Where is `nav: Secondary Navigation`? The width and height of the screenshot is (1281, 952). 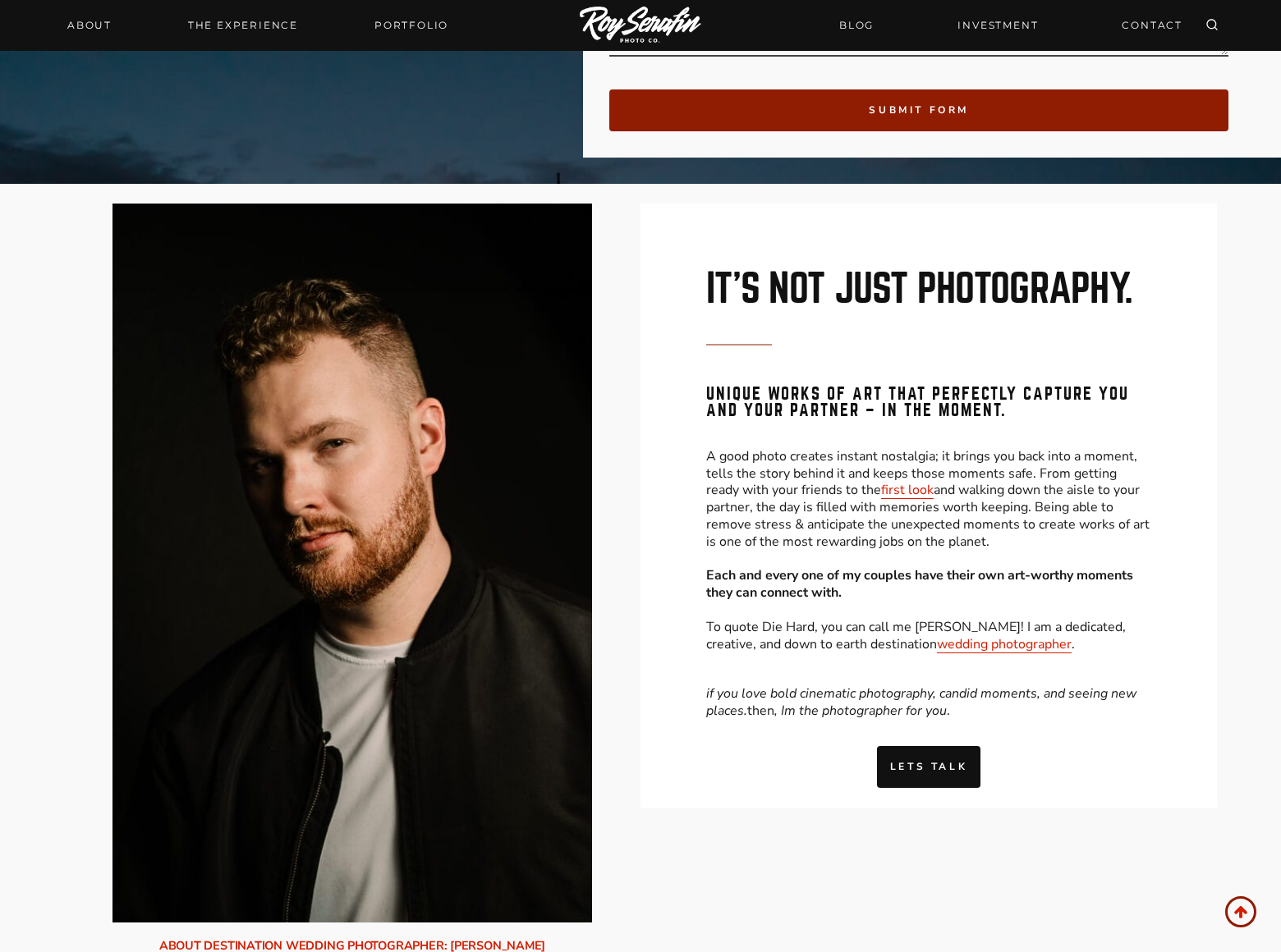 nav: Secondary Navigation is located at coordinates (1011, 25).